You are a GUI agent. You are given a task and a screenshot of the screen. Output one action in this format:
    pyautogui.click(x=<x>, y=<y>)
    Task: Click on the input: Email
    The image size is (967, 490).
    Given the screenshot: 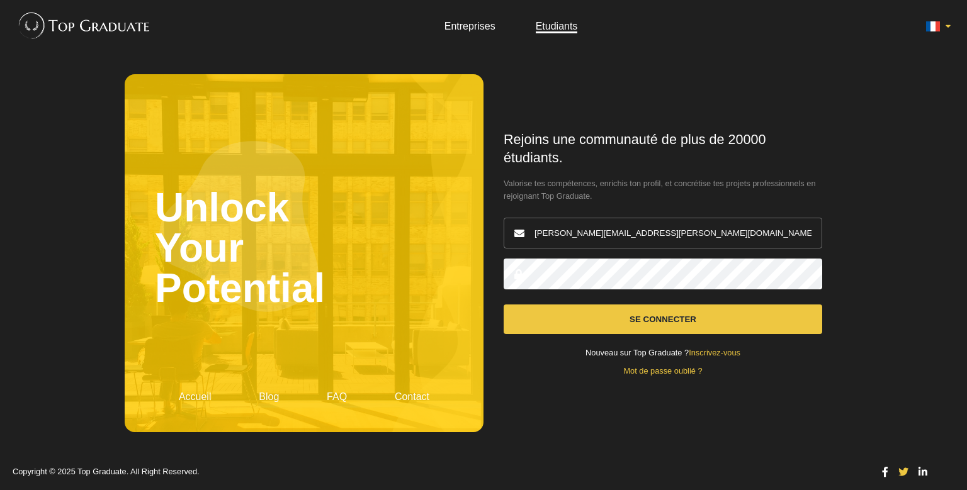 What is the action you would take?
    pyautogui.click(x=663, y=233)
    